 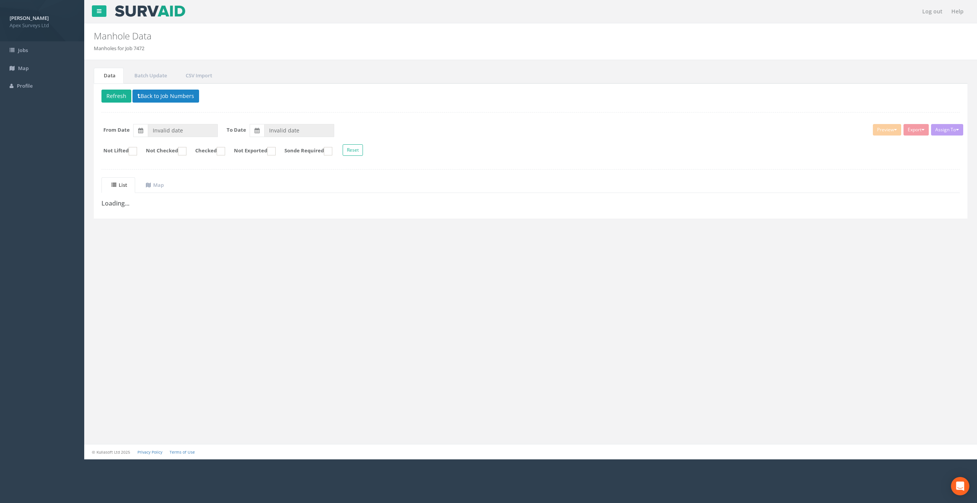 What do you see at coordinates (960, 486) in the screenshot?
I see `div: Open Intercom Messenger` at bounding box center [960, 486].